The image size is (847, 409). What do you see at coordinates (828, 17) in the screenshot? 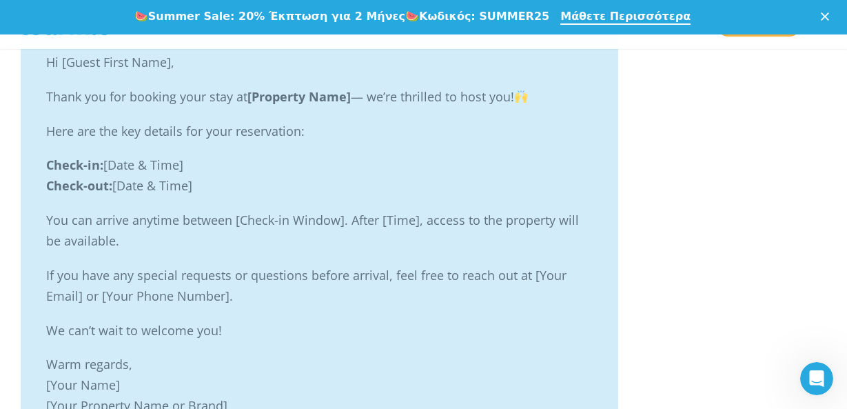
I see `div: Κλείσιμο` at bounding box center [828, 17].